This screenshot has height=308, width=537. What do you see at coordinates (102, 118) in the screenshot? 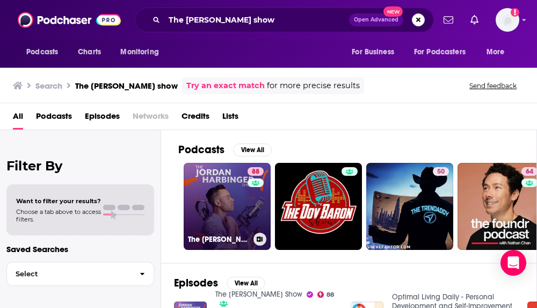
I see `span: Episodes` at bounding box center [102, 118].